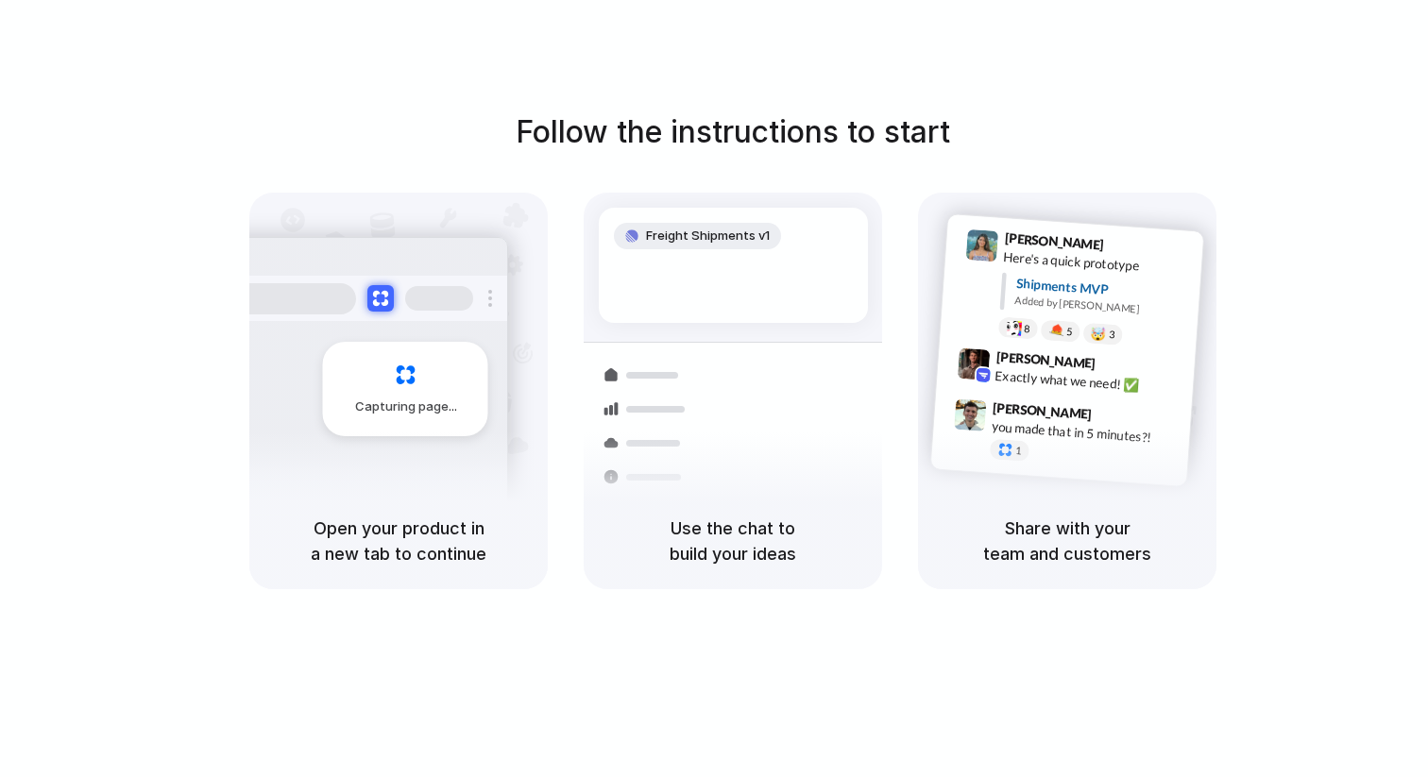 The image size is (1428, 777). What do you see at coordinates (1097, 263) in the screenshot?
I see `div: Here's a quick prototype` at bounding box center [1097, 263].